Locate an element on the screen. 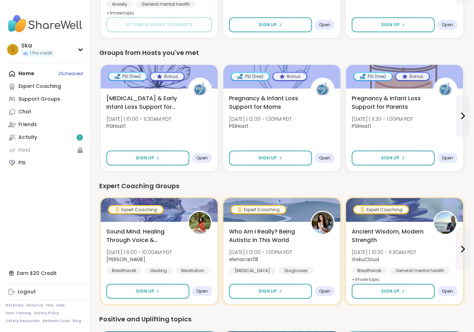  span: Ancient Wisdom, Modern Strength is located at coordinates (388, 236).